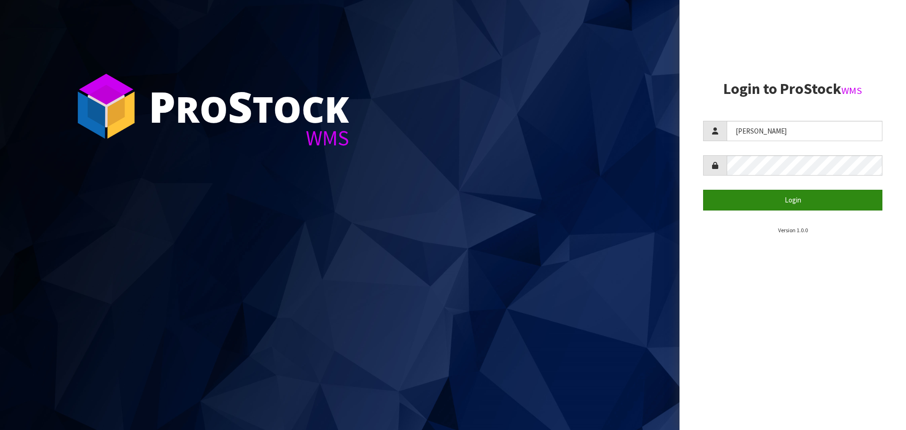 The height and width of the screenshot is (430, 906). I want to click on h2: Login to ProStock, so click(792, 89).